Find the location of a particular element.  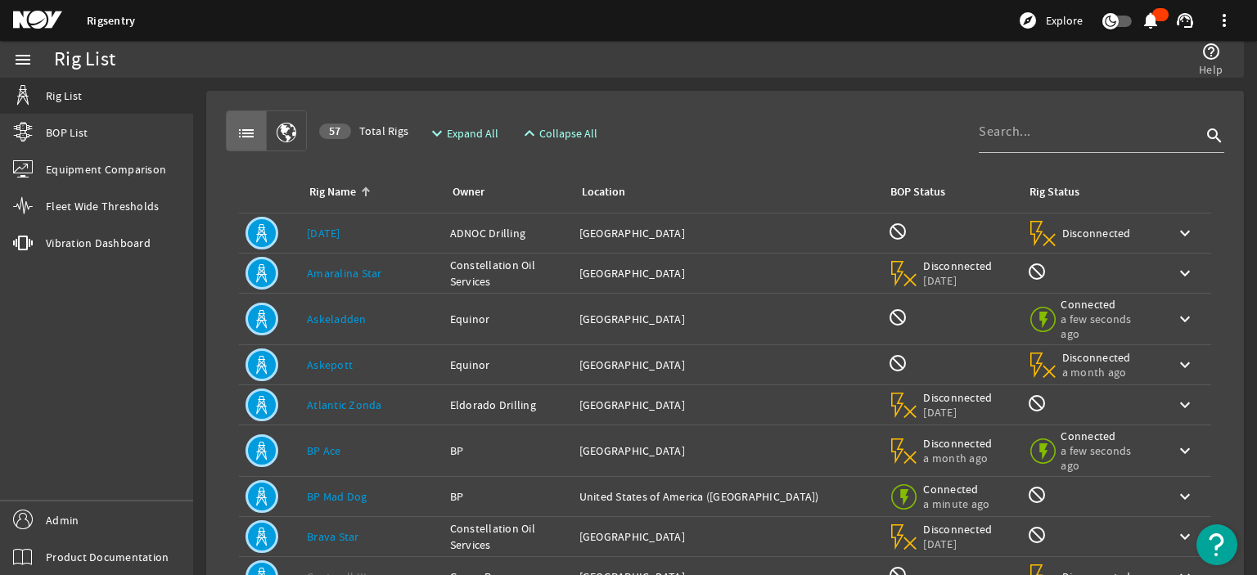

span: Collapse All is located at coordinates (568, 133).